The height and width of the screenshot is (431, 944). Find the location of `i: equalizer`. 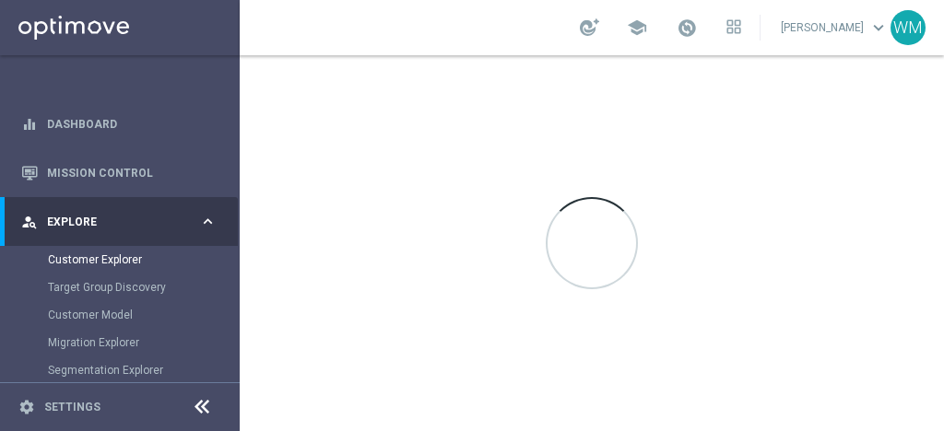

i: equalizer is located at coordinates (30, 124).